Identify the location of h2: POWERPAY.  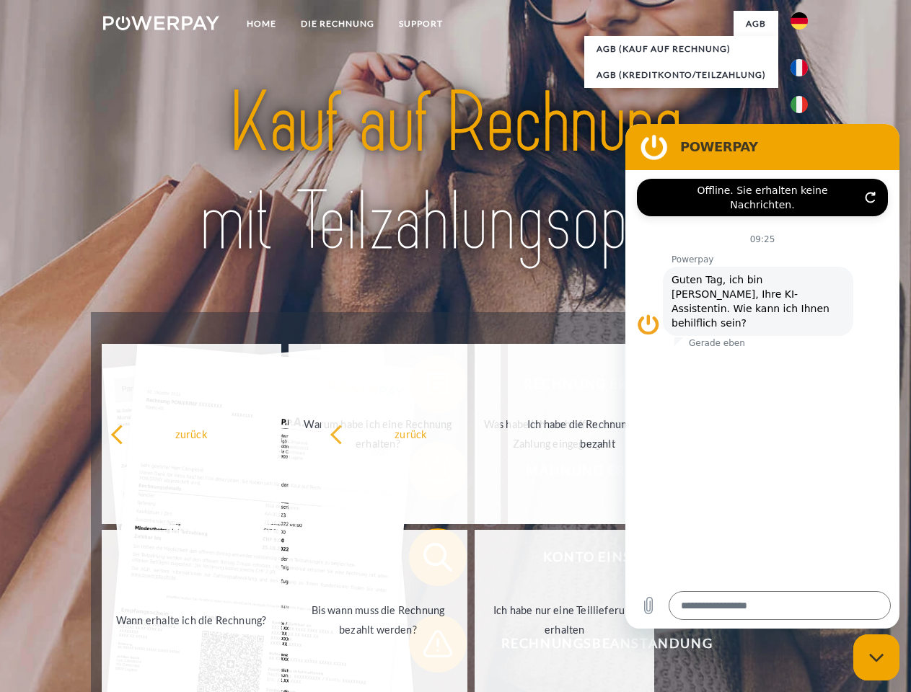
(157, 23).